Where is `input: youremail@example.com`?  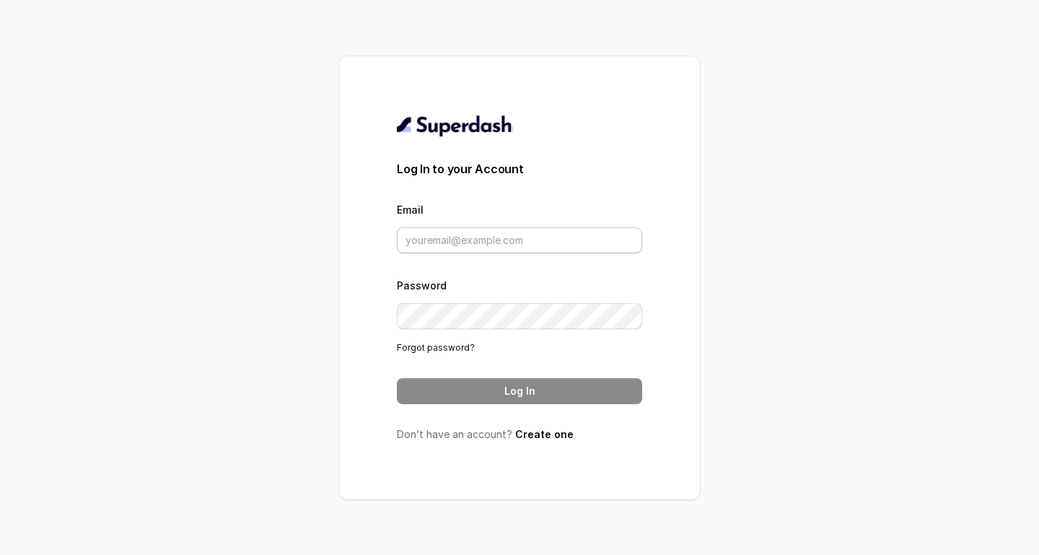 input: youremail@example.com is located at coordinates (519, 240).